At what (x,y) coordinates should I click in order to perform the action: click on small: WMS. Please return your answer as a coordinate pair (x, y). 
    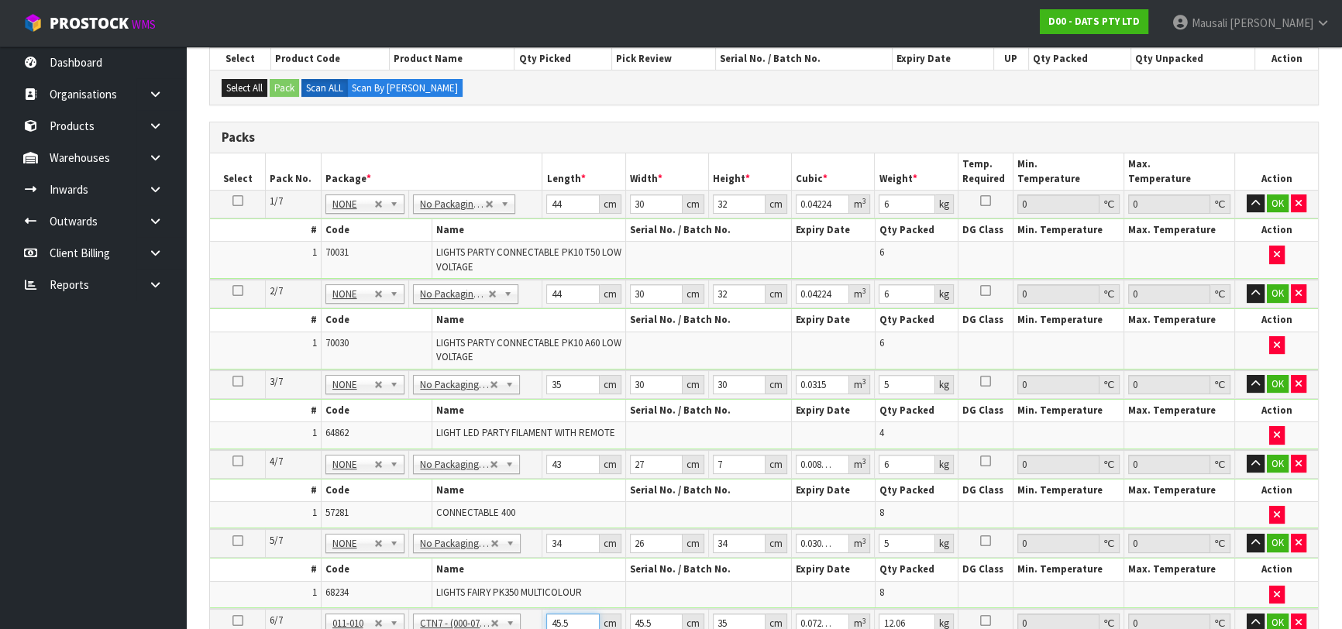
    Looking at the image, I should click on (143, 24).